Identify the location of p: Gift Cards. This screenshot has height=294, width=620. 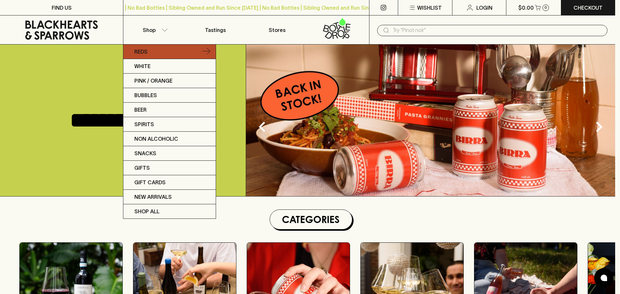
(150, 182).